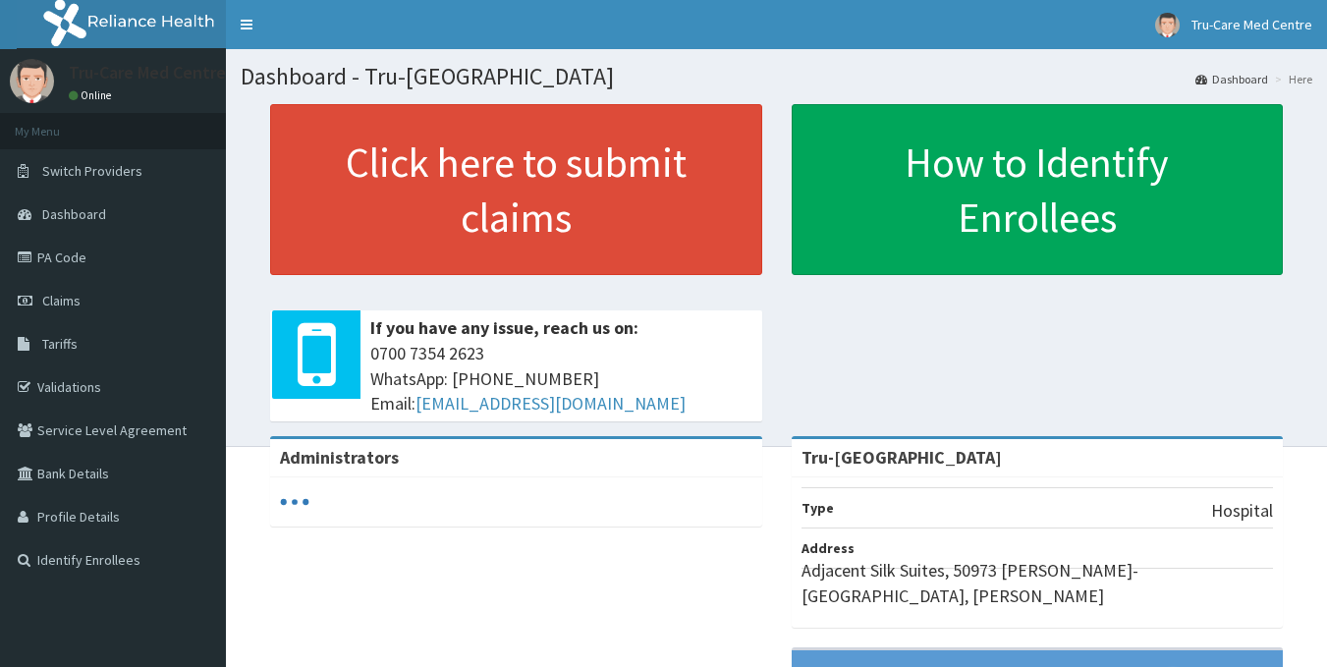  I want to click on span: Dashboard, so click(74, 214).